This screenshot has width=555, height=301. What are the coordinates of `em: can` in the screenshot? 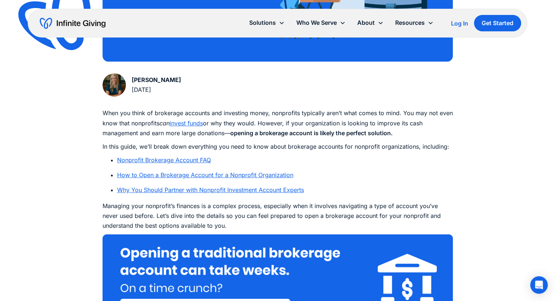 It's located at (164, 123).